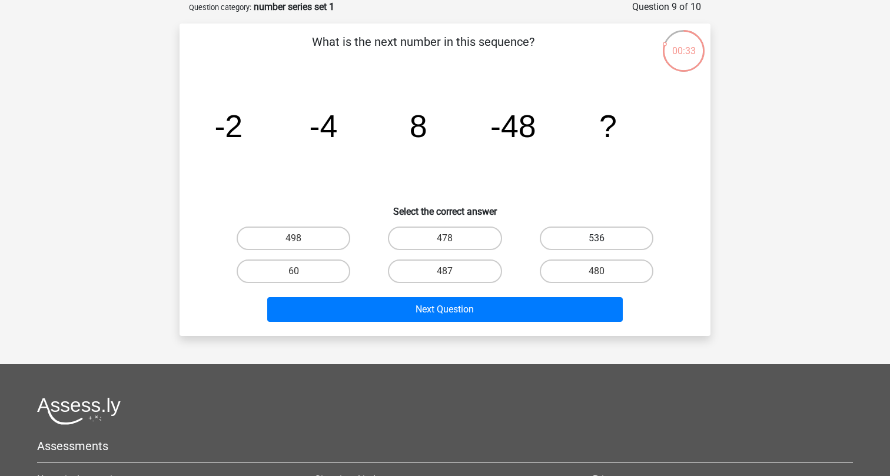  I want to click on h6: Select the correct answer, so click(445, 207).